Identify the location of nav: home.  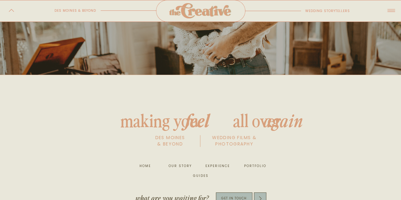
(145, 166).